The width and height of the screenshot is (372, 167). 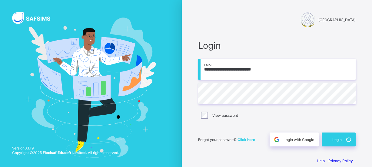 What do you see at coordinates (225, 115) in the screenshot?
I see `label: View password` at bounding box center [225, 115].